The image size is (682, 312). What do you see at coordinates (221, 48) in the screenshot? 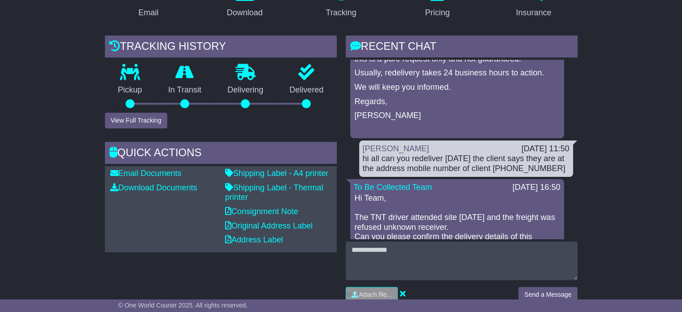
I see `div: Tracking history` at bounding box center [221, 48].